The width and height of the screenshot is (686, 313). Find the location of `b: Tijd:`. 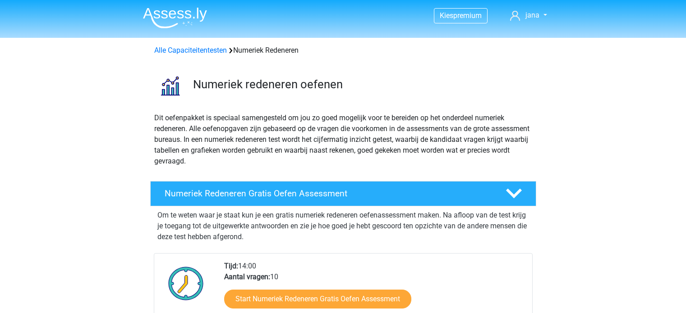

b: Tijd: is located at coordinates (231, 266).